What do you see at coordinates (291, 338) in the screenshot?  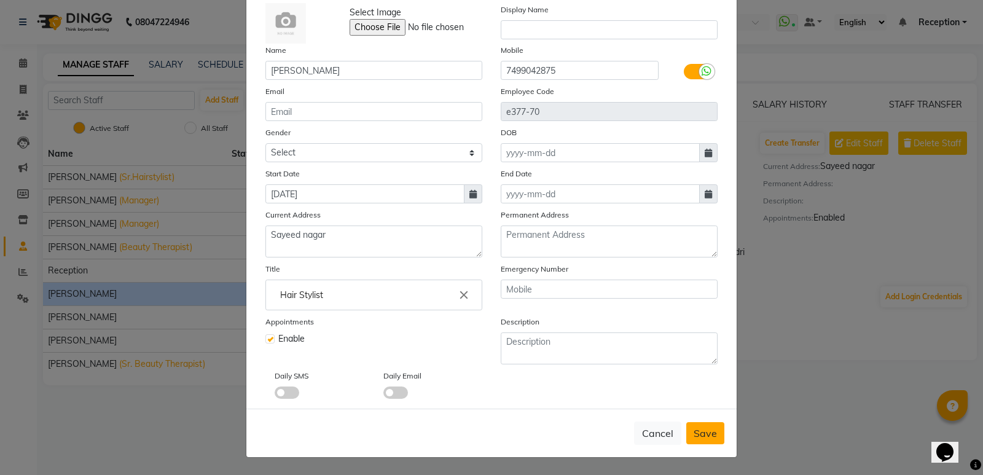 I see `span: Enable` at bounding box center [291, 338].